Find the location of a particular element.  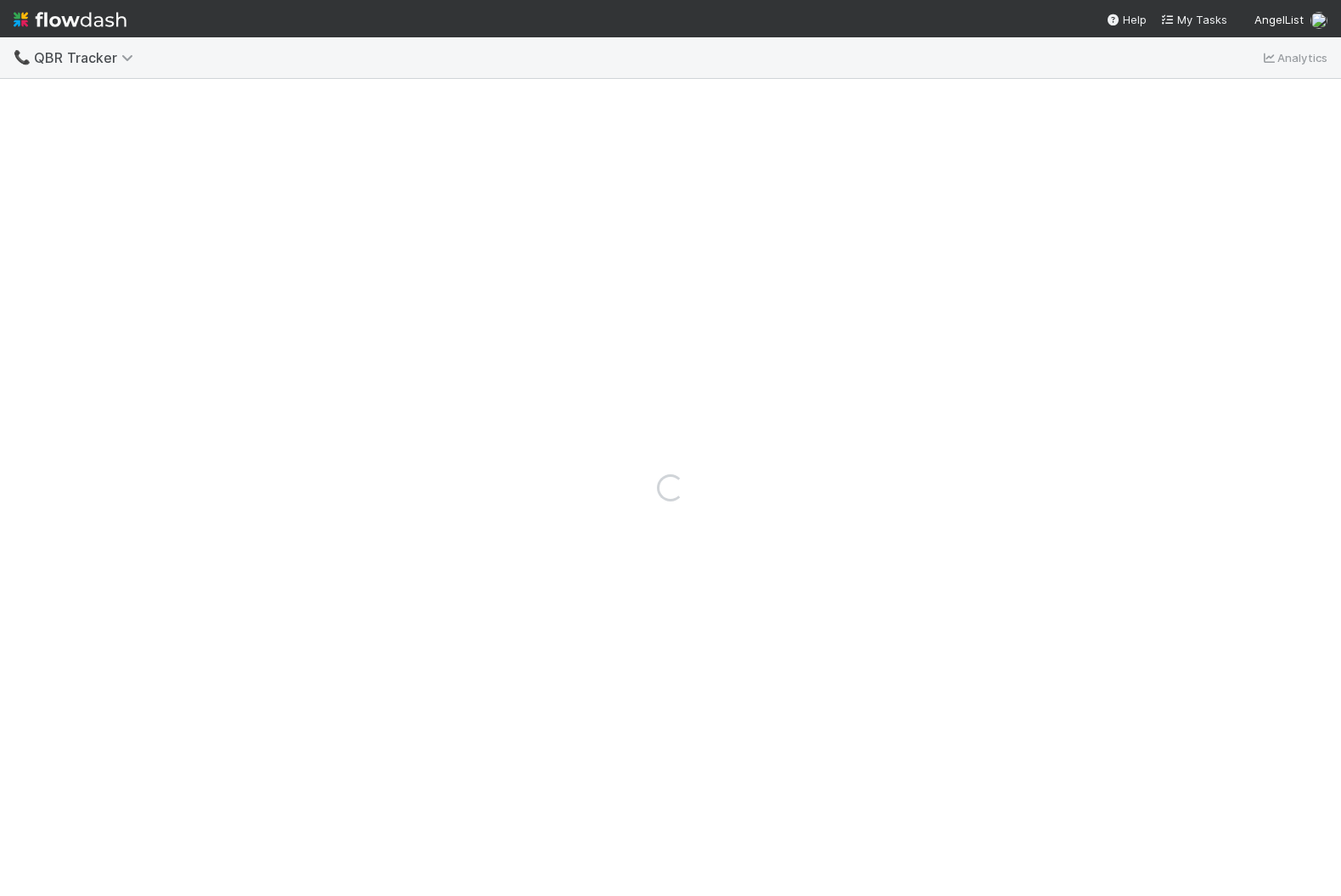

img: logo-inverted-e16ddd16eac7371096b0.svg is located at coordinates (69, 19).